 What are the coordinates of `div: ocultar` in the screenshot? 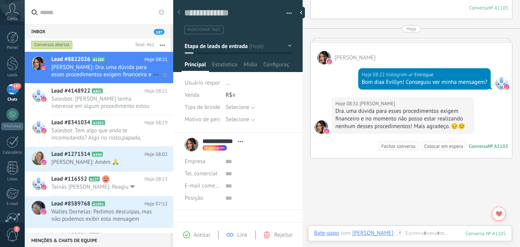 It's located at (301, 13).